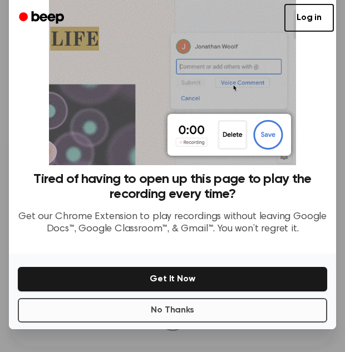 The width and height of the screenshot is (345, 352). Describe the element at coordinates (42, 18) in the screenshot. I see `a: Beep` at that location.